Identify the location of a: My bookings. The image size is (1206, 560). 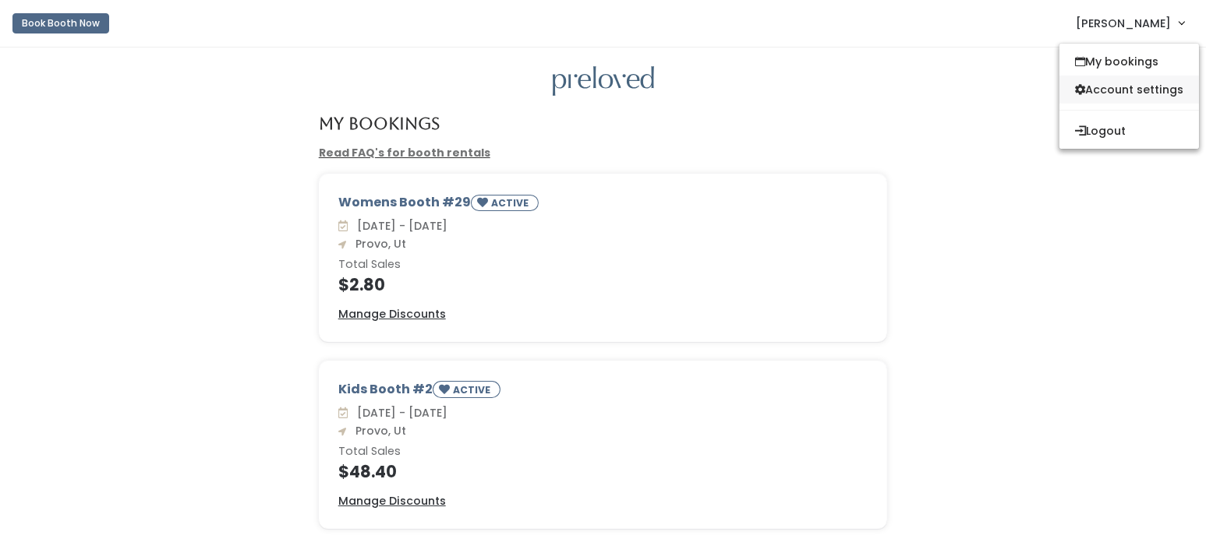
(1128, 62).